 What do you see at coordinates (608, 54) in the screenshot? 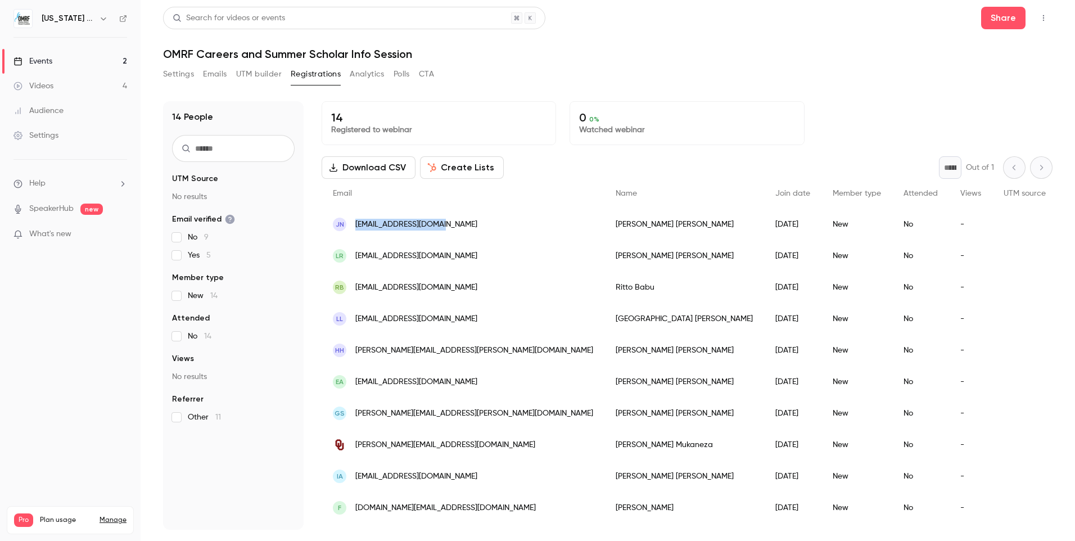
I see `h1: OMRF Careers and Summer Scholar Info Session` at bounding box center [608, 54].